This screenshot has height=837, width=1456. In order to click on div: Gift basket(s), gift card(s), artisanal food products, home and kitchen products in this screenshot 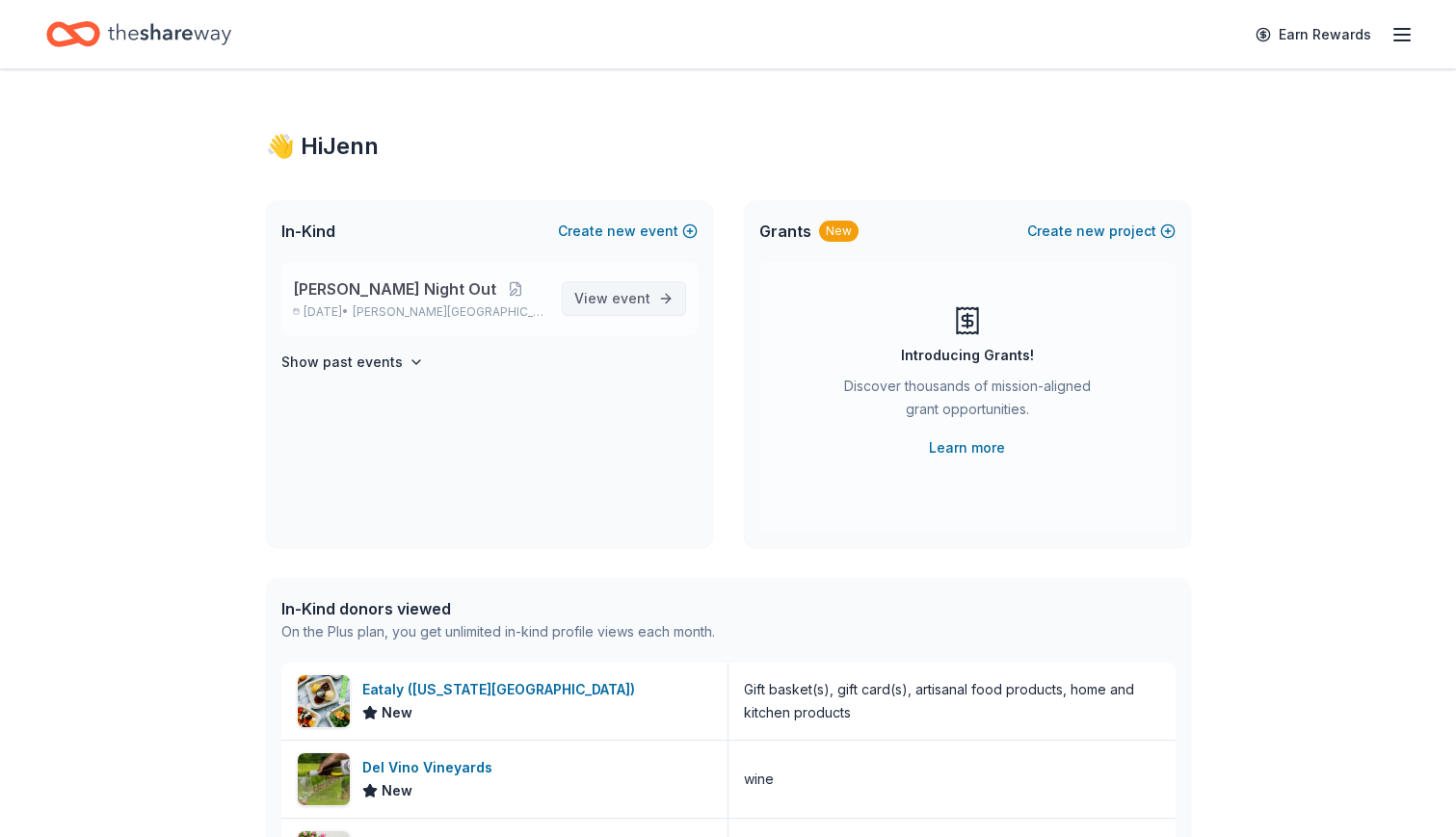, I will do `click(952, 702)`.